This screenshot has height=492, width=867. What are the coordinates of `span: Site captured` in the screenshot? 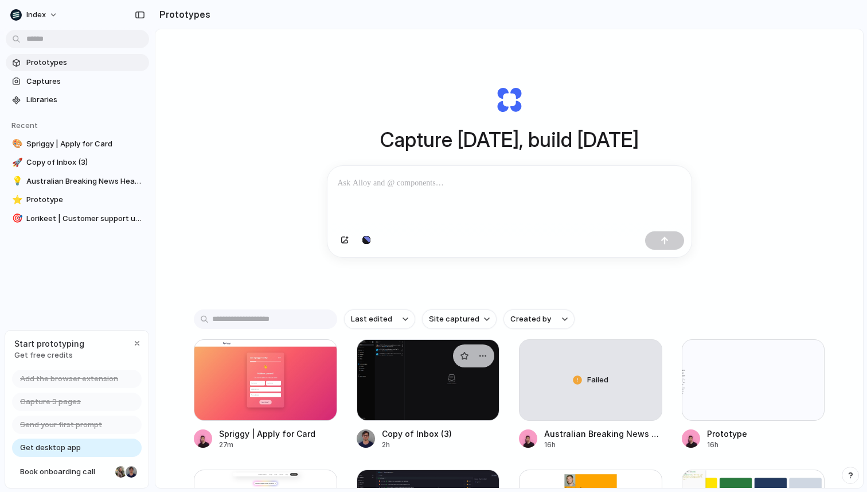 It's located at (454, 319).